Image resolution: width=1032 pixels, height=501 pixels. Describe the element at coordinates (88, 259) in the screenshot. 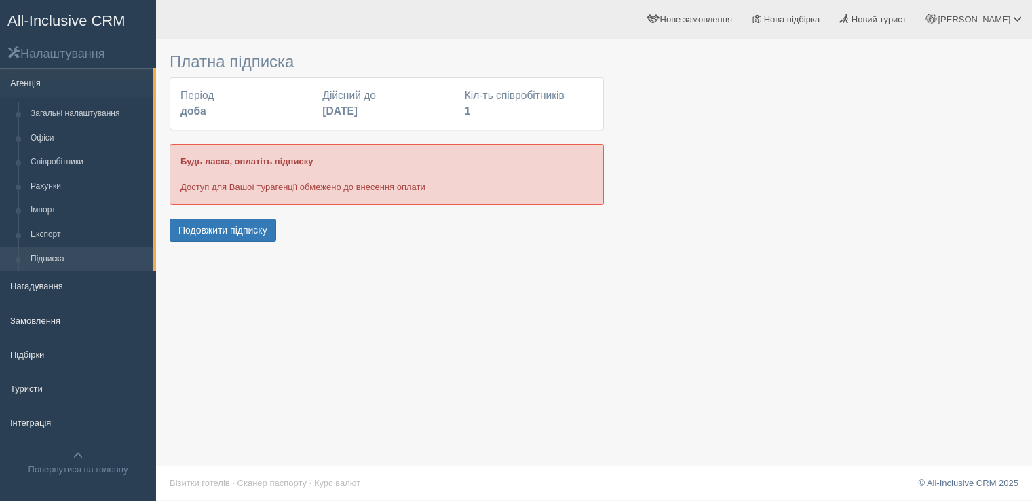

I see `a: Підписка` at that location.